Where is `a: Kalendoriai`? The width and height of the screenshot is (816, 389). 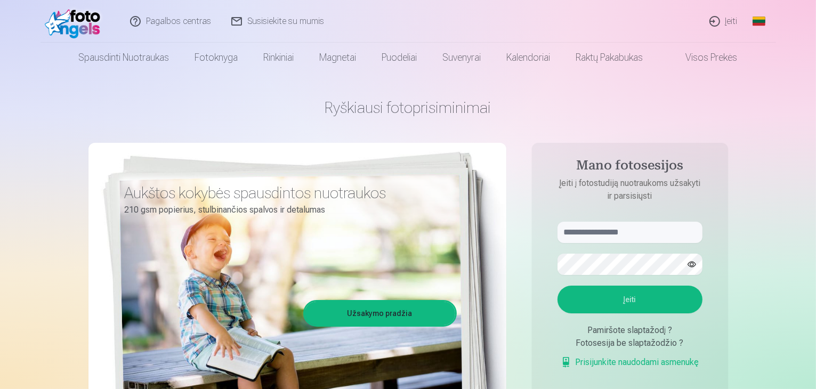 a: Kalendoriai is located at coordinates (529, 58).